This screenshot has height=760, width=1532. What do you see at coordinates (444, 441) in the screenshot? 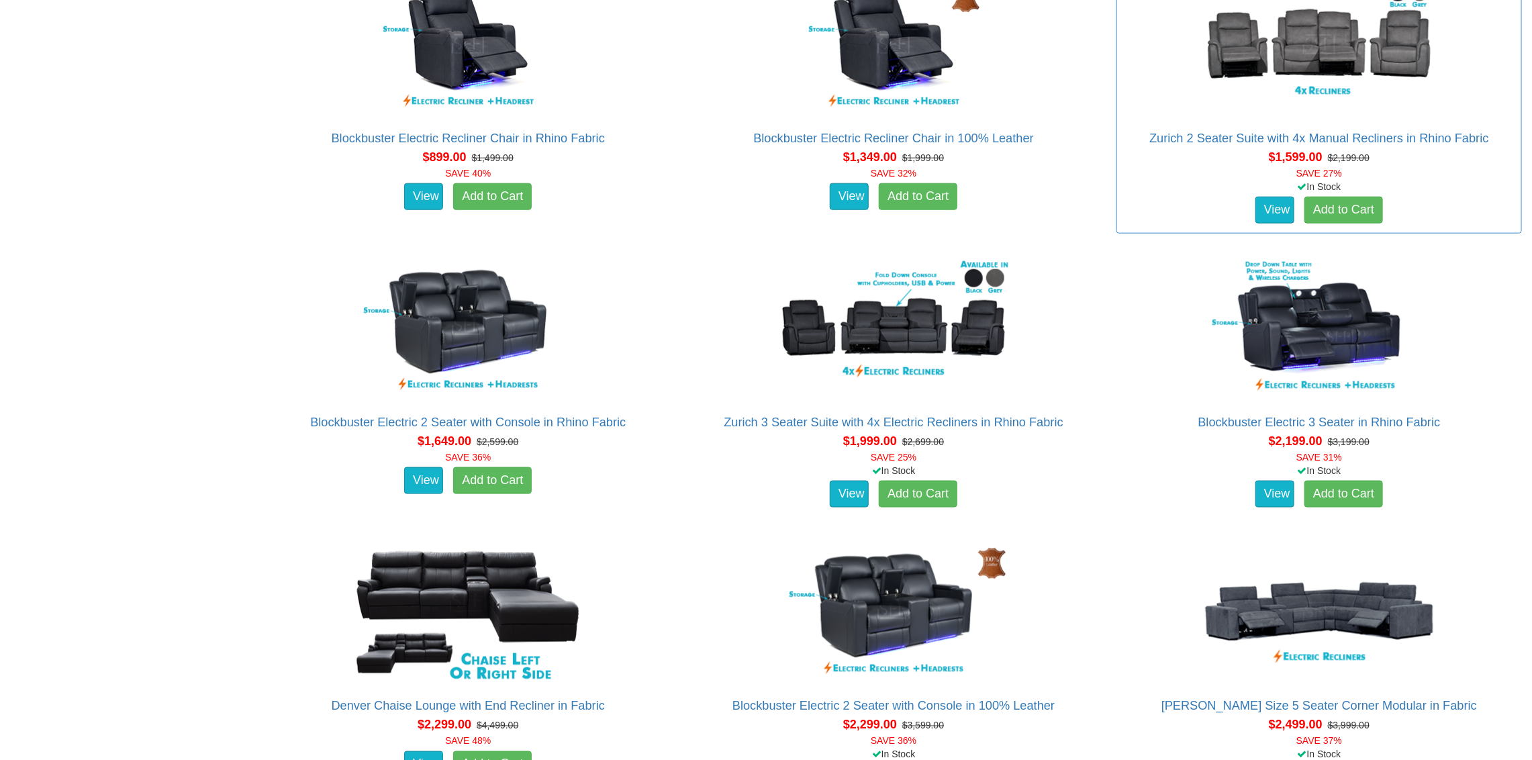
I see `span: $1,649.00` at bounding box center [444, 441].